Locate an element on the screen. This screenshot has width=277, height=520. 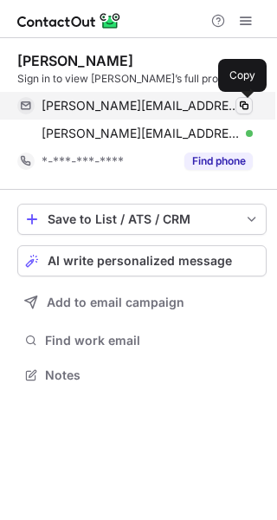
span: Find work email is located at coordinates (152, 340).